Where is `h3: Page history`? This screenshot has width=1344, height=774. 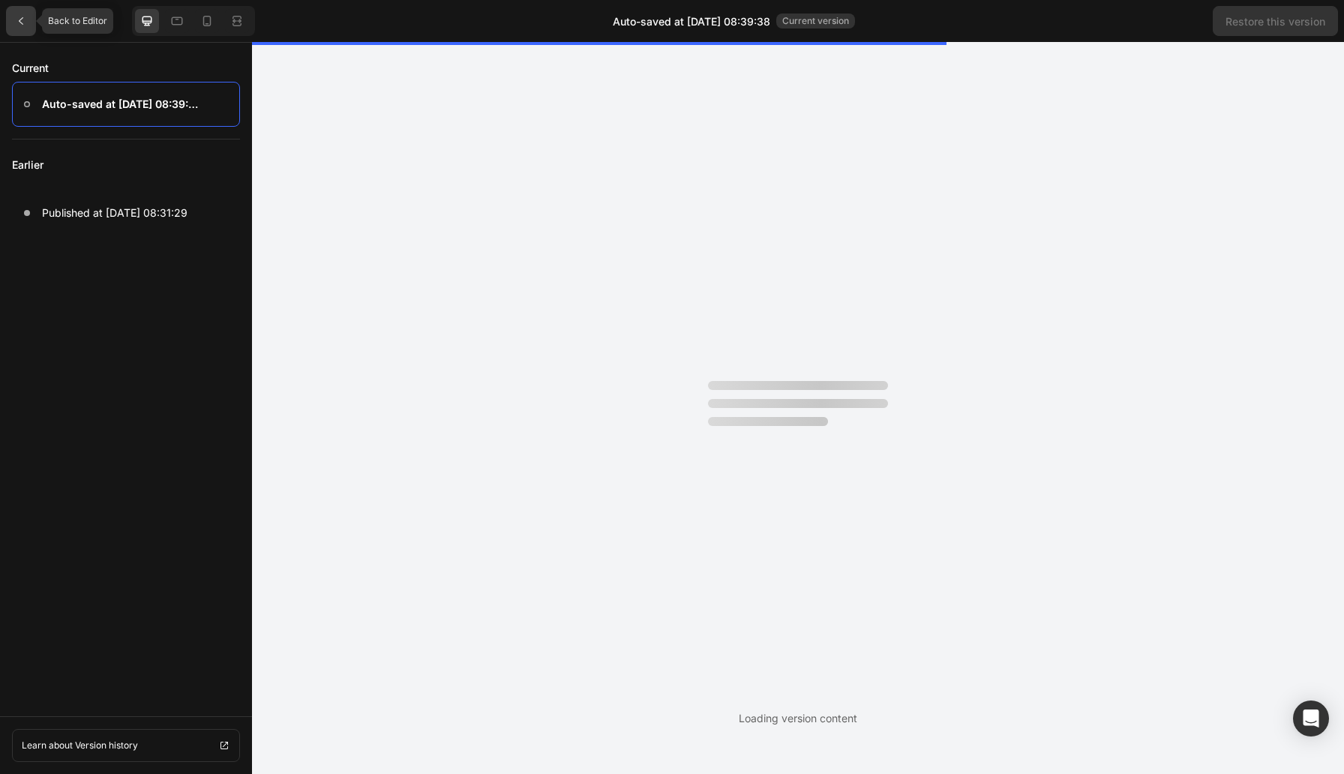 h3: Page history is located at coordinates (86, 21).